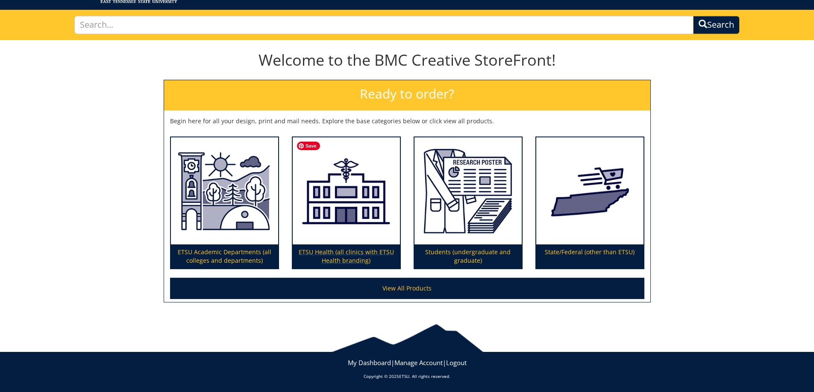 This screenshot has width=814, height=392. I want to click on h2: Ready to order?, so click(407, 95).